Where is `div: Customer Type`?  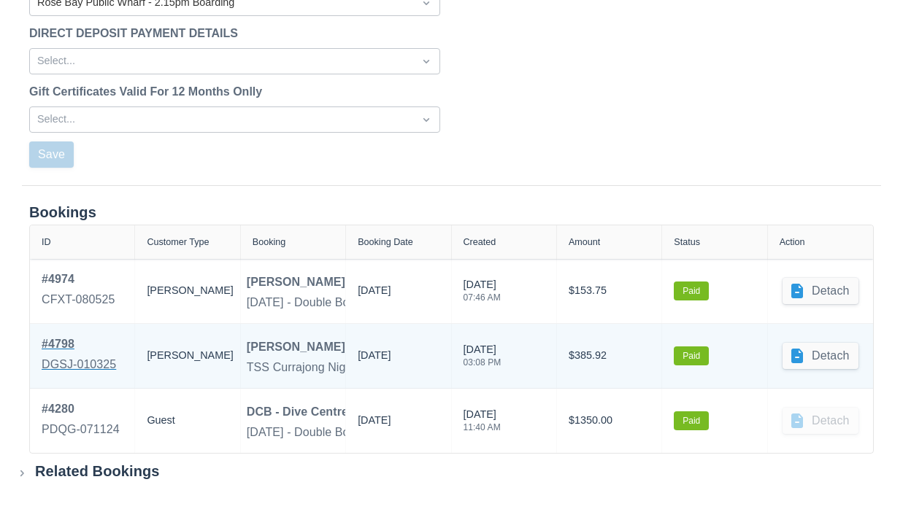 div: Customer Type is located at coordinates (177, 242).